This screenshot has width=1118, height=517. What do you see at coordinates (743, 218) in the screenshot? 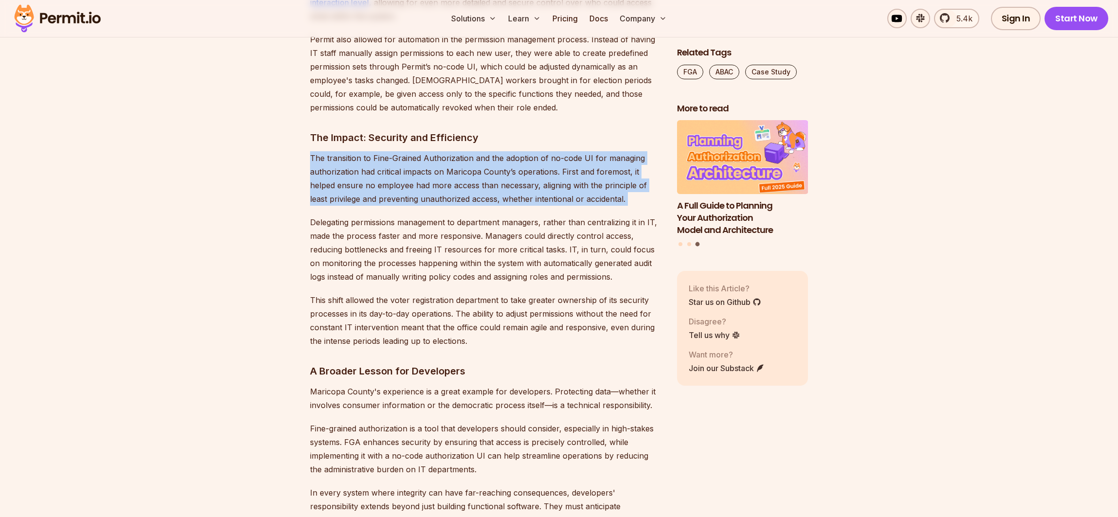
I see `h3: A Full Guide to Planning Your Authorization Model and Architecture` at bounding box center [743, 218].